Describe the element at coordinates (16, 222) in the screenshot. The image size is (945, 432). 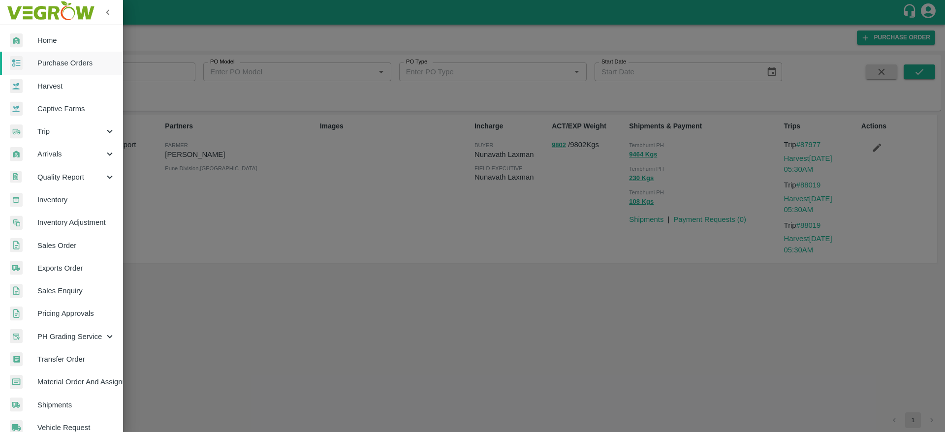
I see `img: inventory` at that location.